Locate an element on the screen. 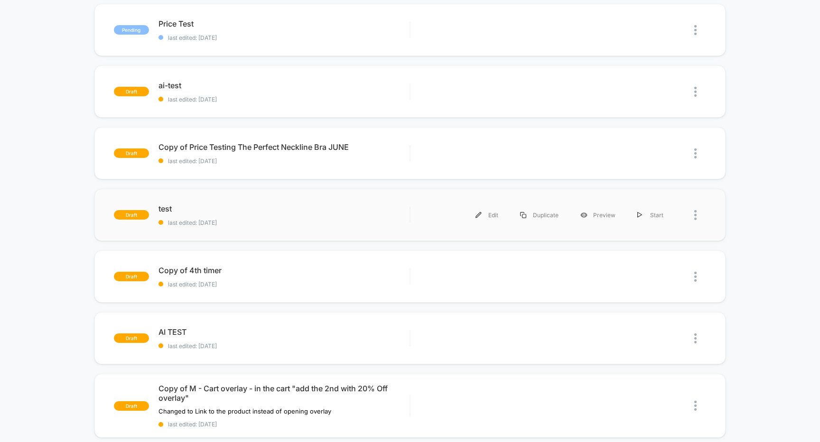  span: Changed to Link to the product instead of opening overlay is located at coordinates (246, 412).